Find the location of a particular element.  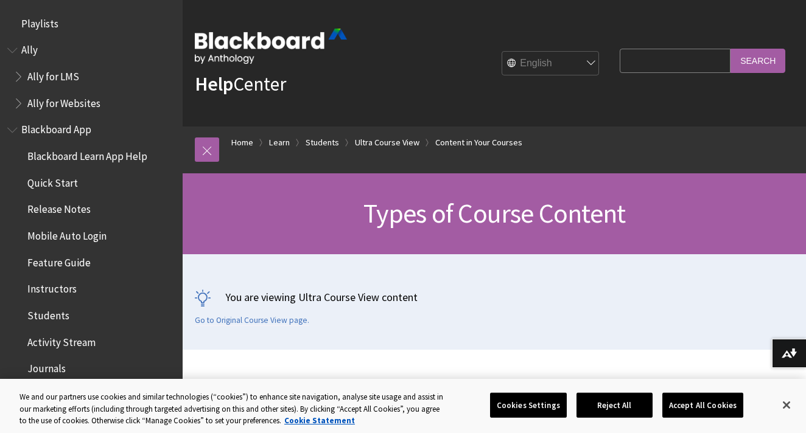

a: Learn is located at coordinates (279, 142).